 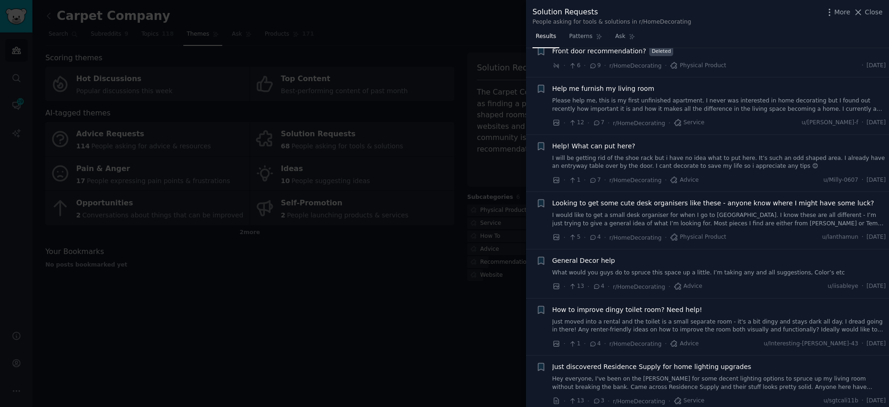 What do you see at coordinates (599, 51) in the screenshot?
I see `span: Front door recommendation?` at bounding box center [599, 51].